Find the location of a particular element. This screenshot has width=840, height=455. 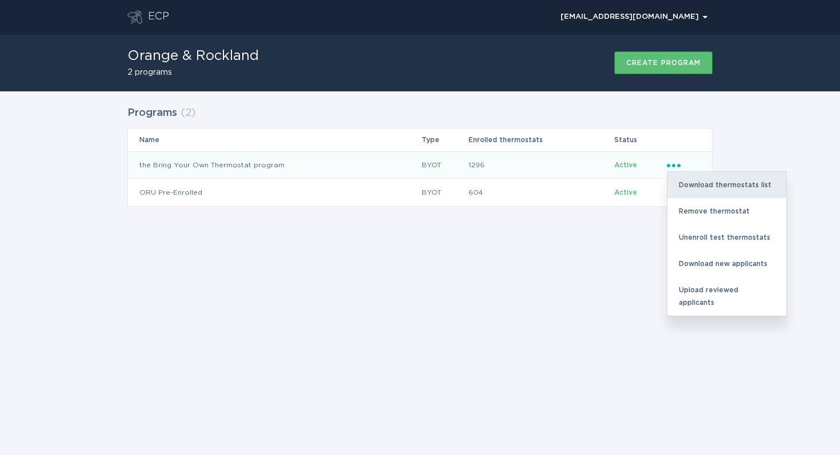

h2: 2 programs is located at coordinates (193, 73).